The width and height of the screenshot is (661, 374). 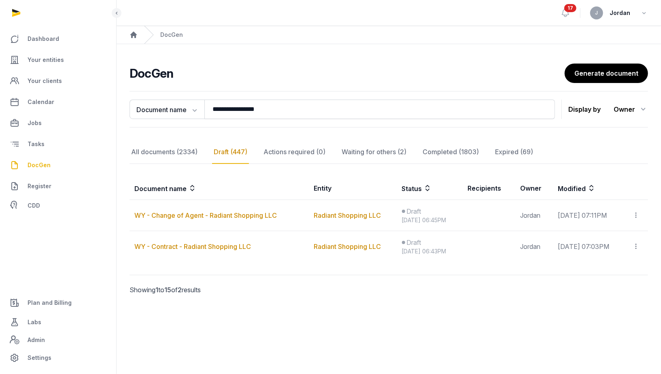 What do you see at coordinates (620, 13) in the screenshot?
I see `span: Jordan` at bounding box center [620, 13].